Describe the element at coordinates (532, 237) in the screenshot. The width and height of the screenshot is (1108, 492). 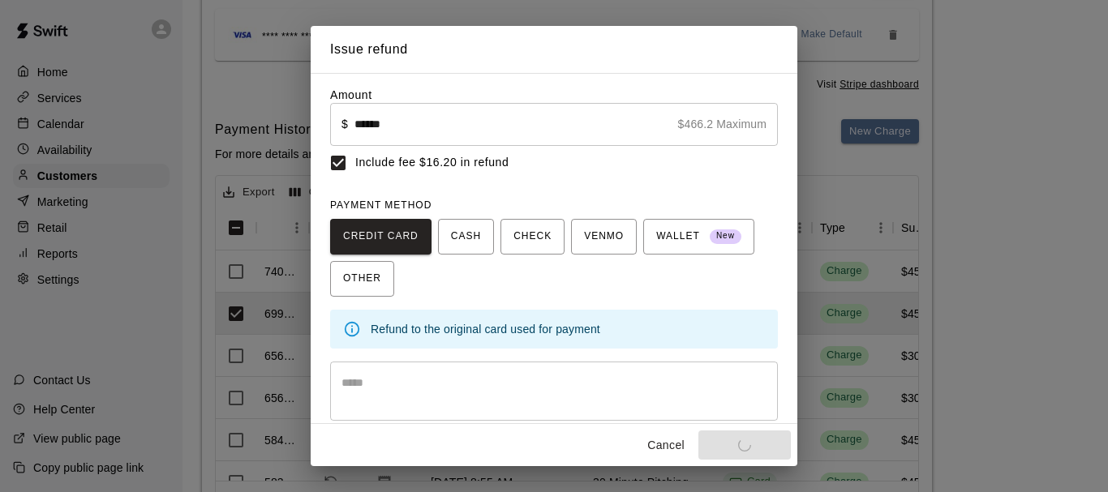
I see `span: CHECK` at that location.